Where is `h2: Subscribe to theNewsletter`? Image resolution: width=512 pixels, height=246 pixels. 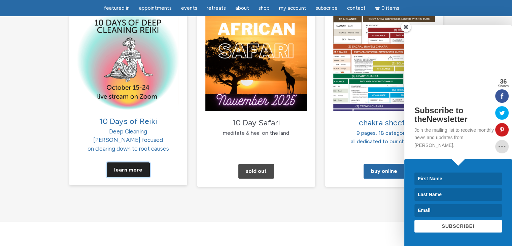 h2: Subscribe to theNewsletter is located at coordinates (458, 115).